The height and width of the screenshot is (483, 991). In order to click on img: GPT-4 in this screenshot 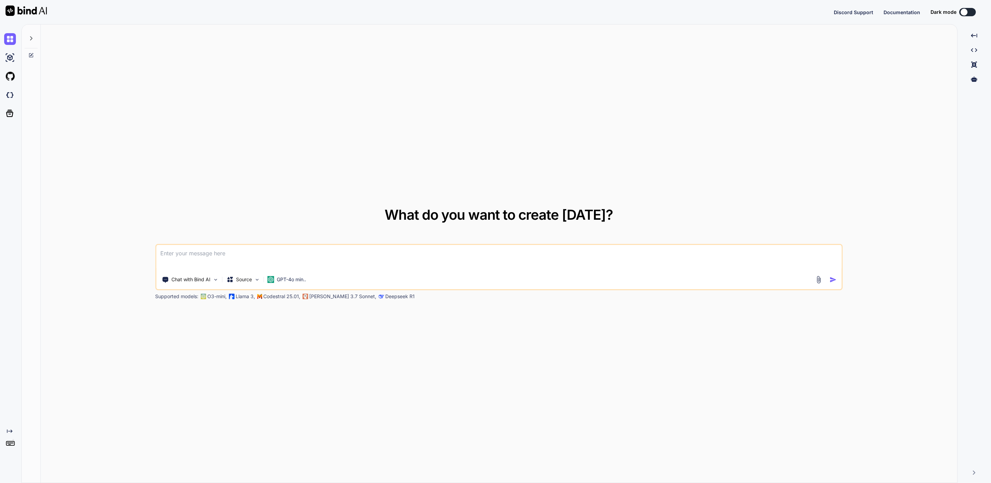, I will do `click(203, 297)`.